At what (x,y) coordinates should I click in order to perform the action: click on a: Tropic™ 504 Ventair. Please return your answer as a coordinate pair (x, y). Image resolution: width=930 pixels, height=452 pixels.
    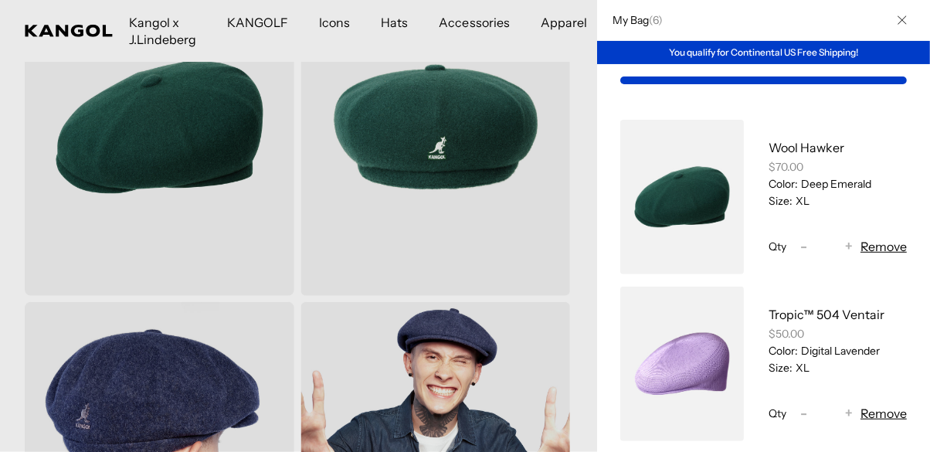
    Looking at the image, I should click on (827, 314).